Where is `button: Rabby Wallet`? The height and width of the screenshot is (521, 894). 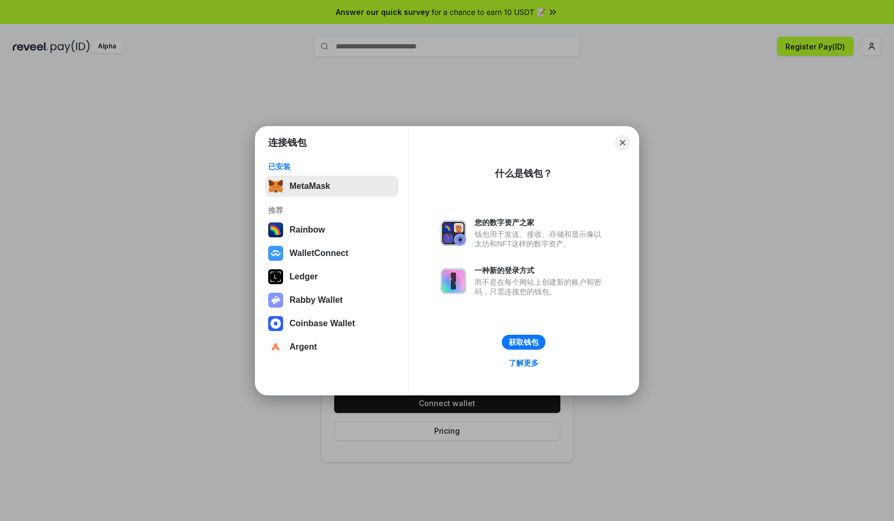 button: Rabby Wallet is located at coordinates (332, 300).